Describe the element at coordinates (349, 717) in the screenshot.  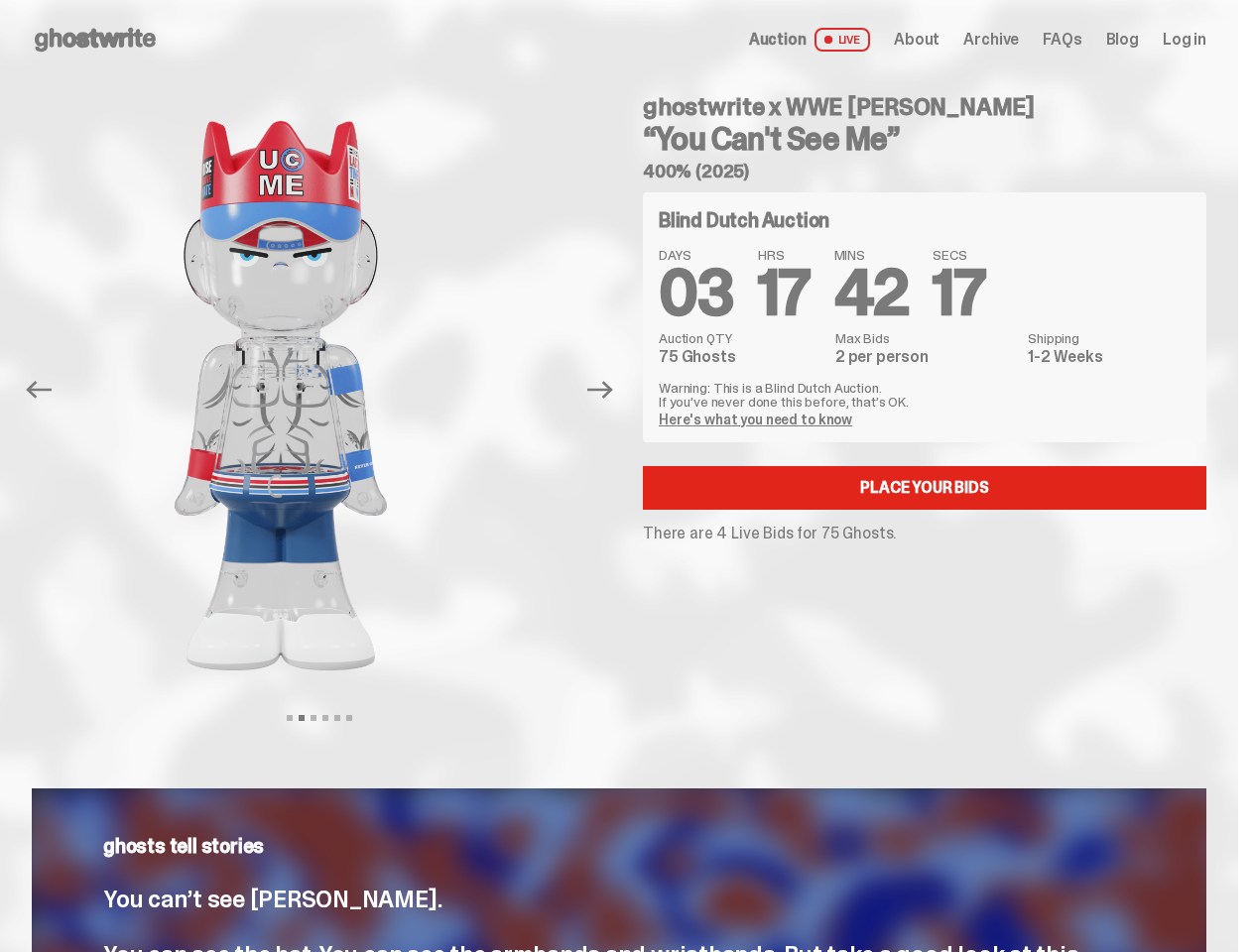
I see `button: View slide 6` at that location.